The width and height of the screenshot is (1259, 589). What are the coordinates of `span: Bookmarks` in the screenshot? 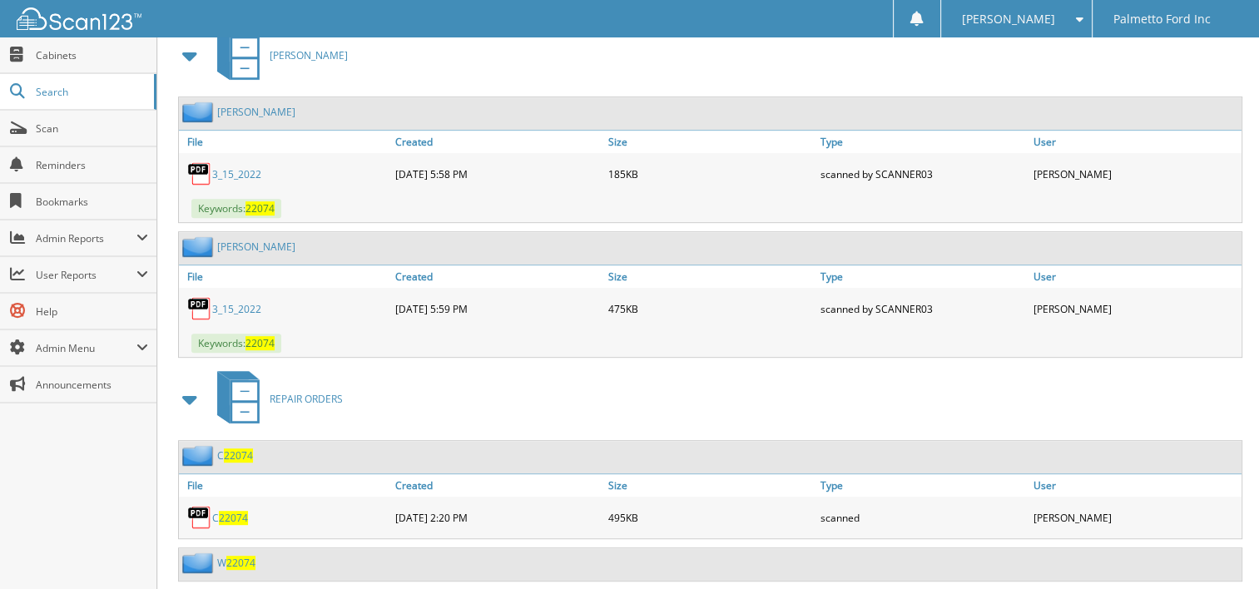 It's located at (91, 201).